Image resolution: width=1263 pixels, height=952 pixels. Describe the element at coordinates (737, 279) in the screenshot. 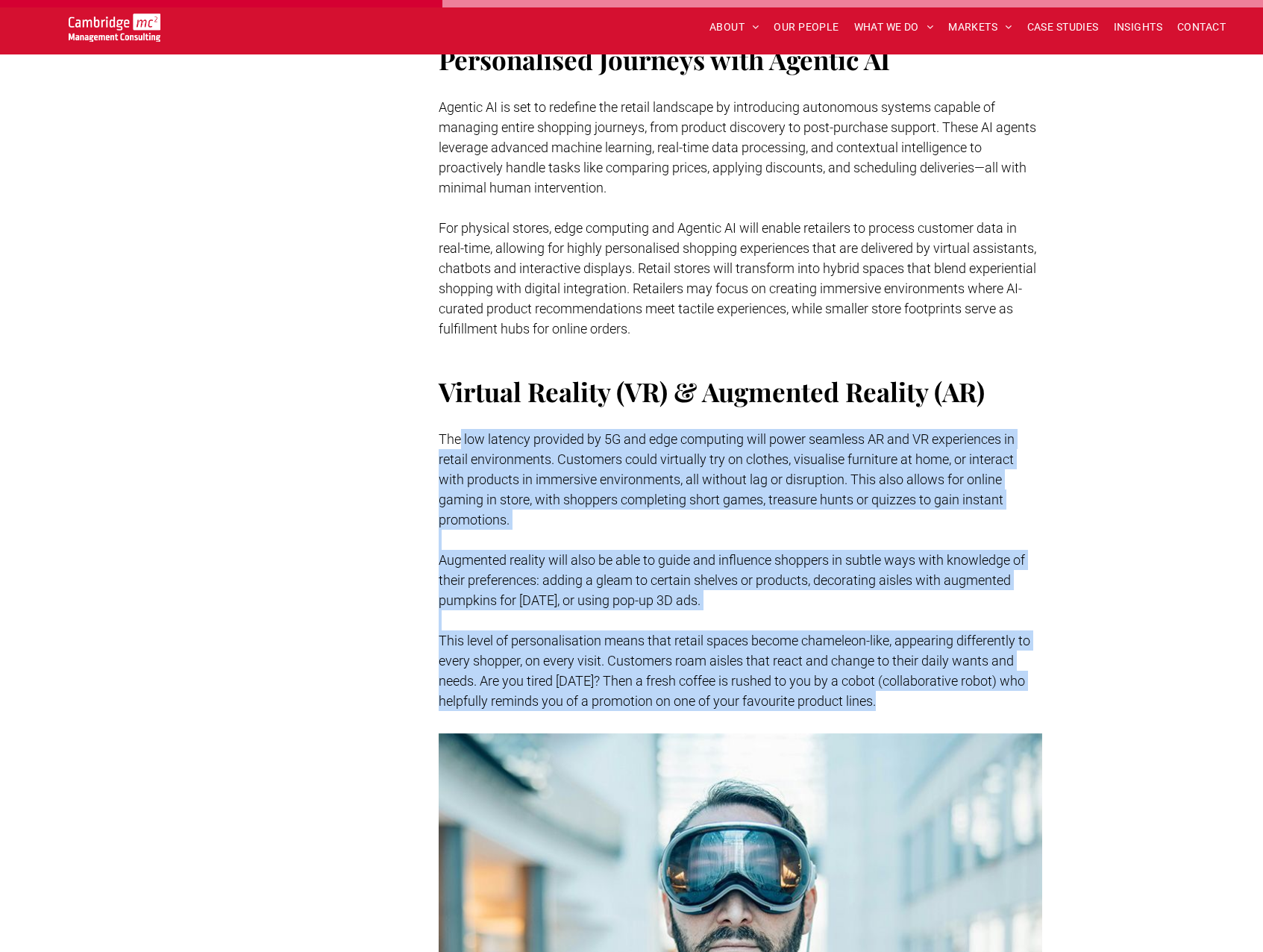

I see `span: For physical stores, edge computing and Agentic AI will enable retailers to process customer data...` at that location.